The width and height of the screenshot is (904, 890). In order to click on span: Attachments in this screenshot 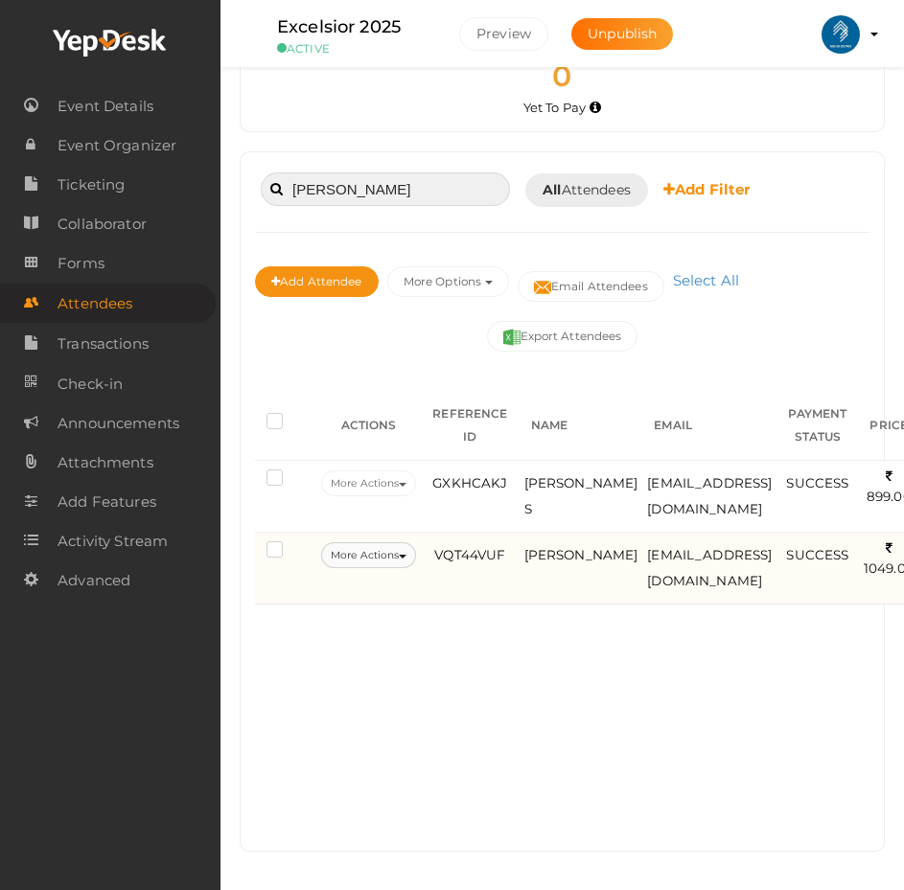, I will do `click(105, 463)`.